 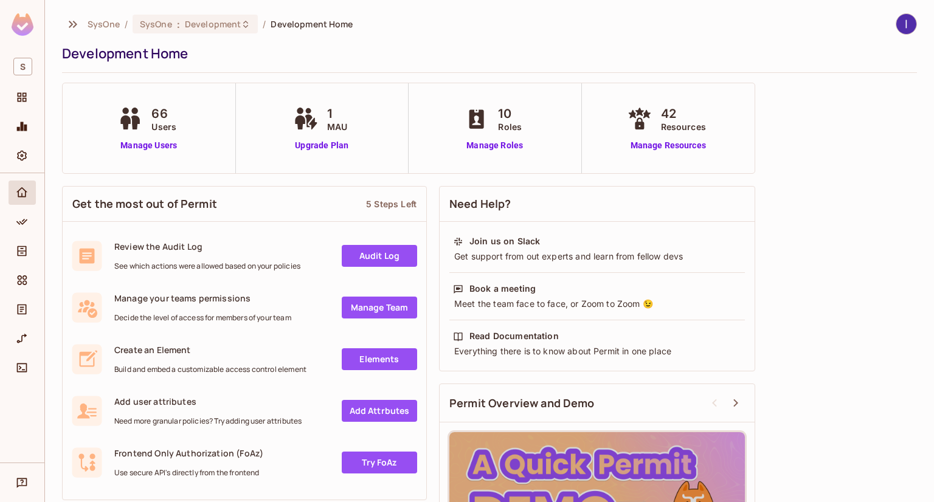 I want to click on div: Get support from out experts and learn from fellow devs, so click(x=597, y=257).